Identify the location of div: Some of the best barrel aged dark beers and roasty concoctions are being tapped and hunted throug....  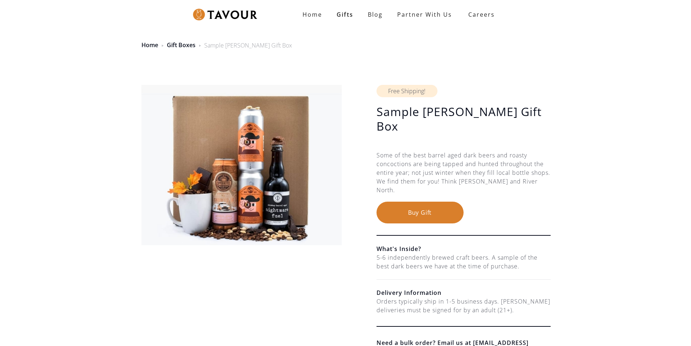
(463, 176).